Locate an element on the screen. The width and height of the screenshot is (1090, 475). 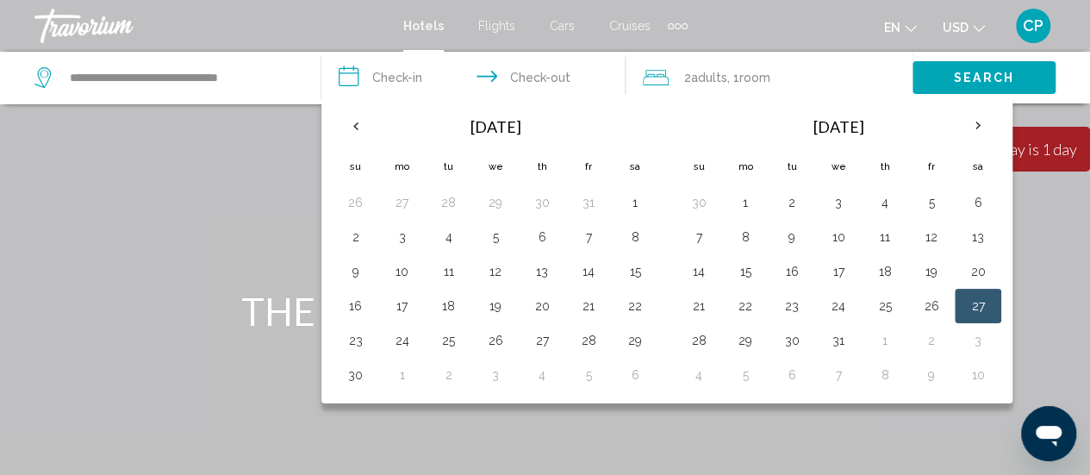
button: Extra navigation items is located at coordinates (678, 26).